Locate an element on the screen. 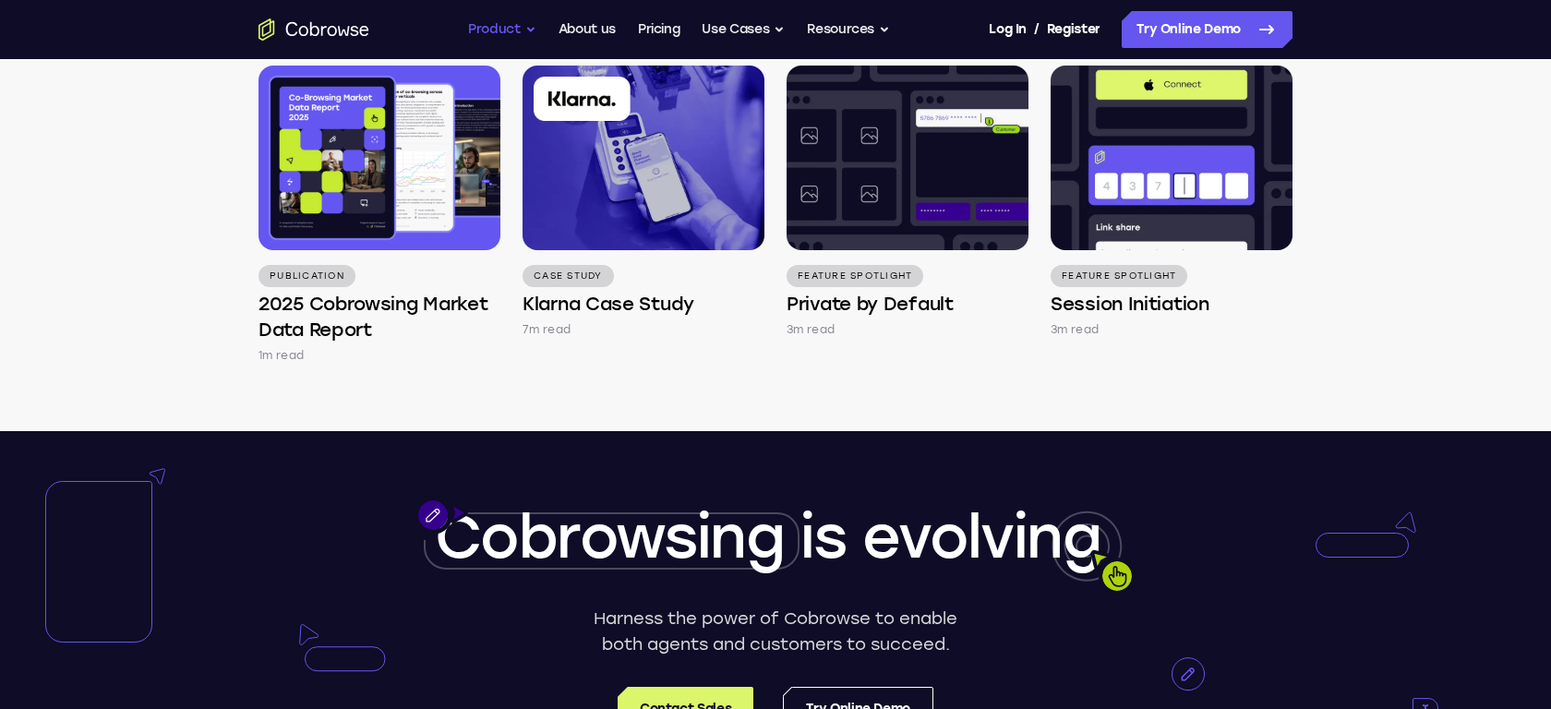 This screenshot has width=1551, height=709. a: Register is located at coordinates (1074, 30).